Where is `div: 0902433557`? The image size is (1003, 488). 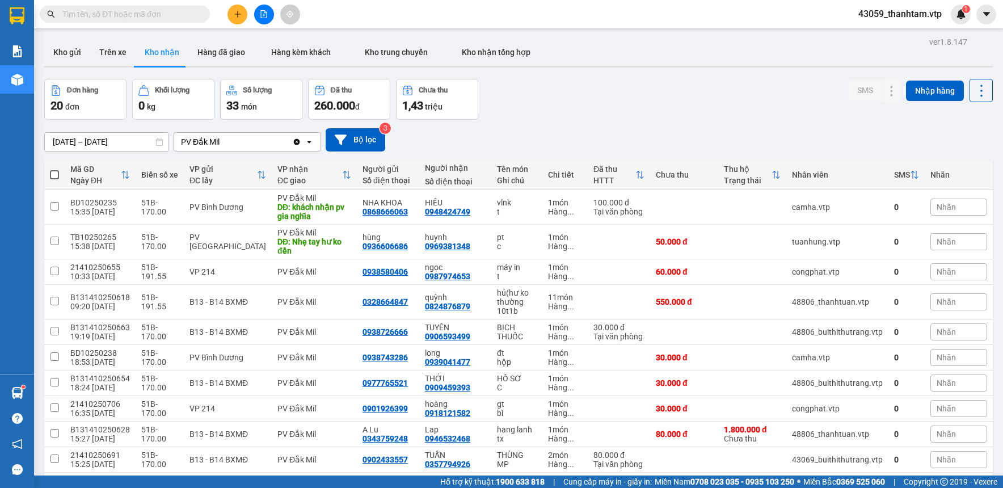 div: 0902433557 is located at coordinates (385, 459).